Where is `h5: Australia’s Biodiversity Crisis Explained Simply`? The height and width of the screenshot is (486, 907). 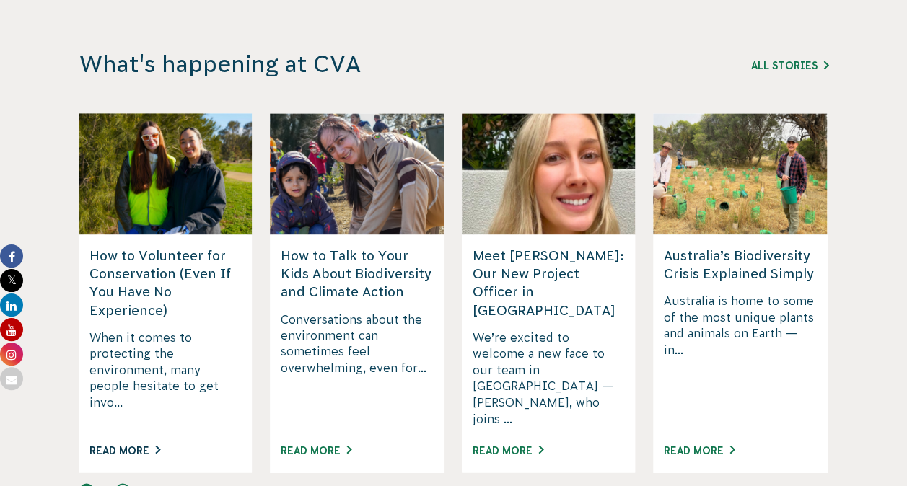
h5: Australia’s Biodiversity Crisis Explained Simply is located at coordinates (740, 265).